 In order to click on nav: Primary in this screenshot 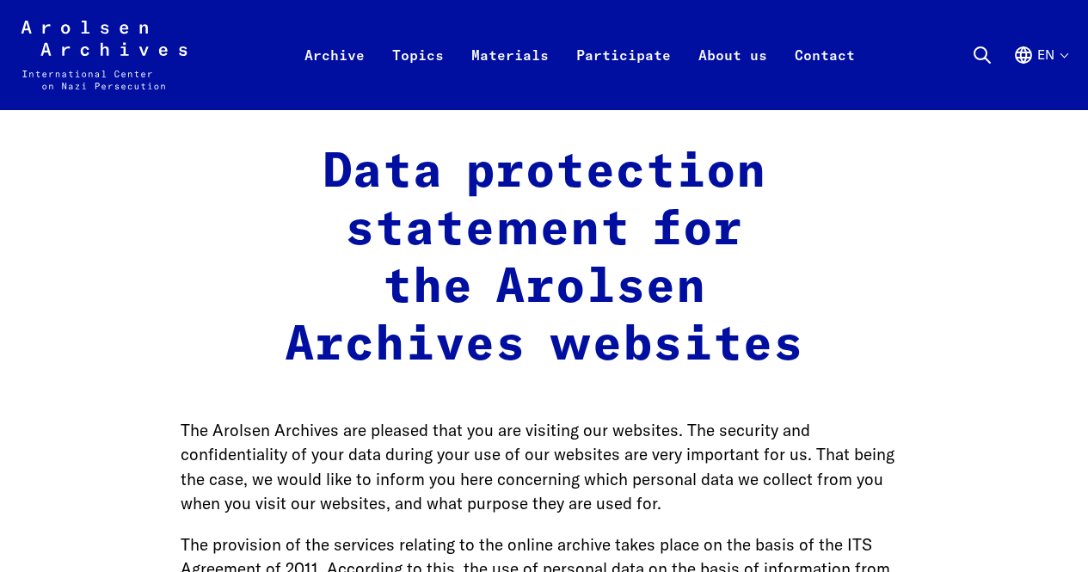, I will do `click(580, 55)`.